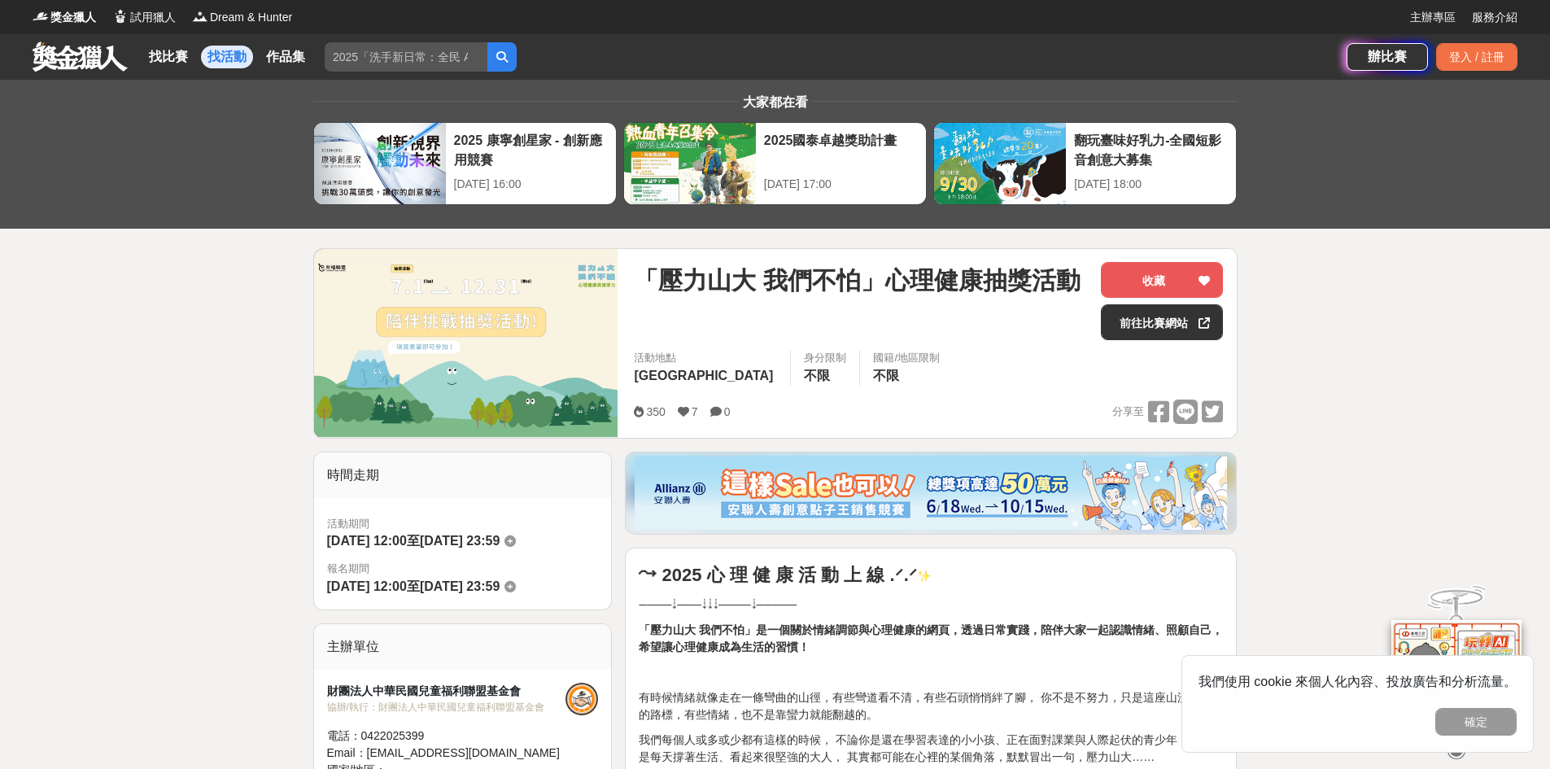  Describe the element at coordinates (466, 343) in the screenshot. I see `img: Cover Image` at that location.